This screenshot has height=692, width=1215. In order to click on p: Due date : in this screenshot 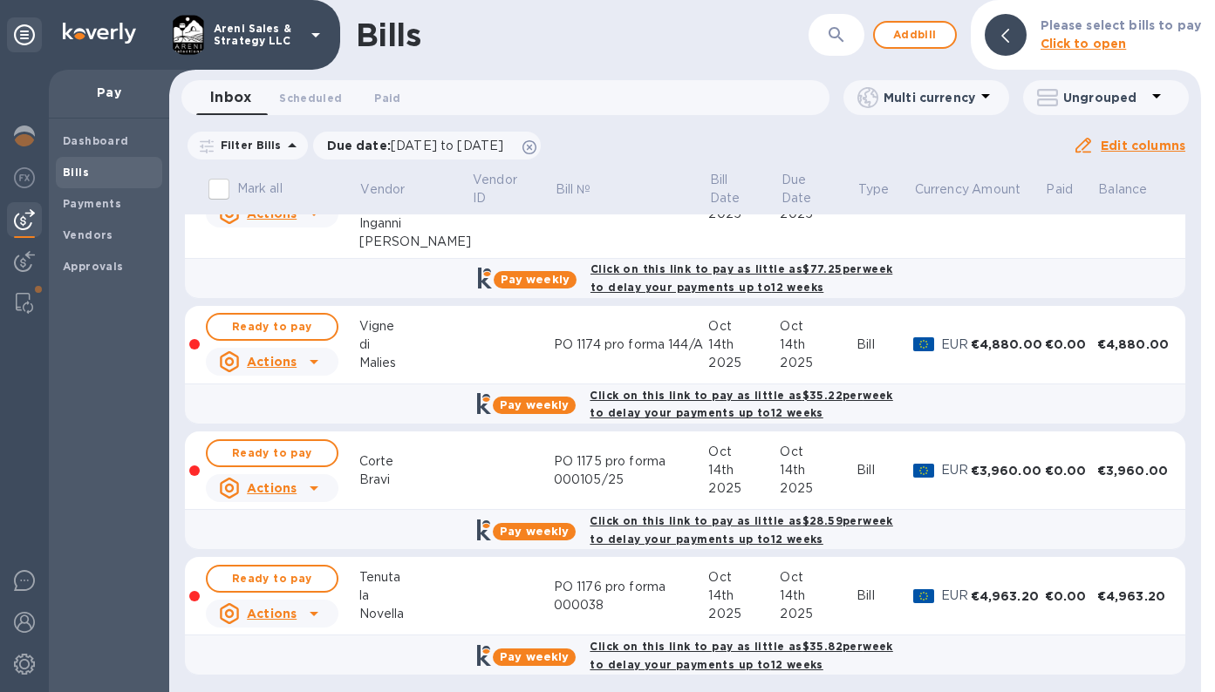, I will do `click(419, 146)`.